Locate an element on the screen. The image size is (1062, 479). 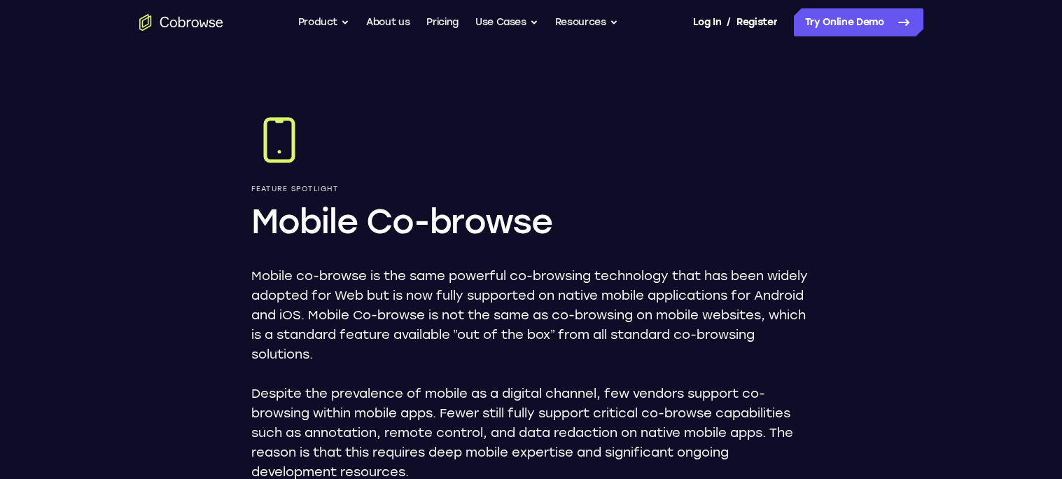
button: Resources is located at coordinates (587, 22).